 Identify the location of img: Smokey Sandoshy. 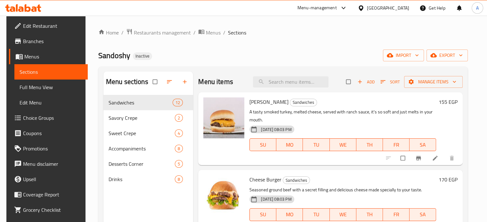
(224, 118).